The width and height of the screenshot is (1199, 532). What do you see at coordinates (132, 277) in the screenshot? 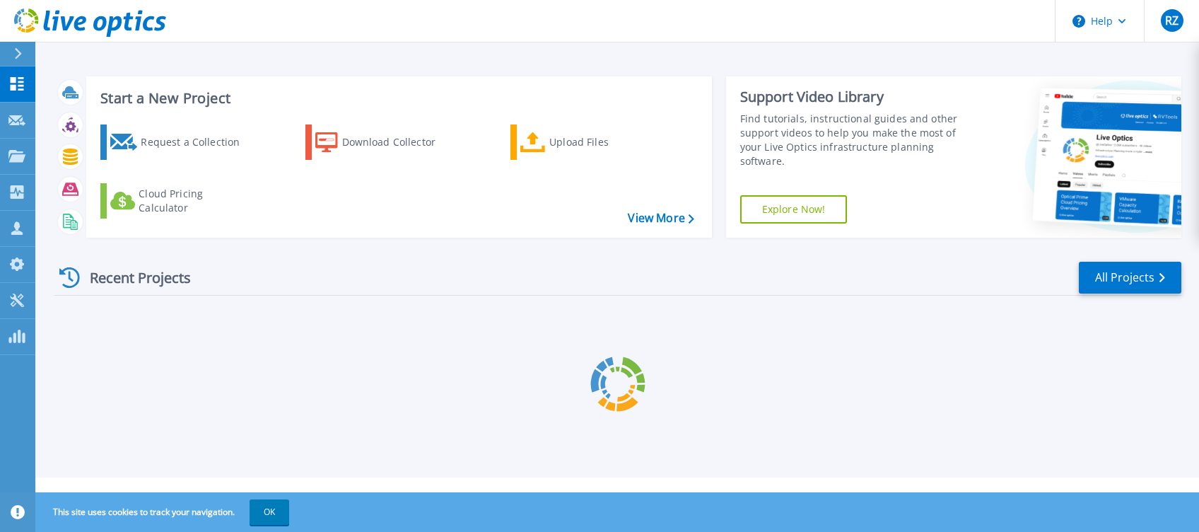
I see `div: Recent Projects` at bounding box center [132, 277].